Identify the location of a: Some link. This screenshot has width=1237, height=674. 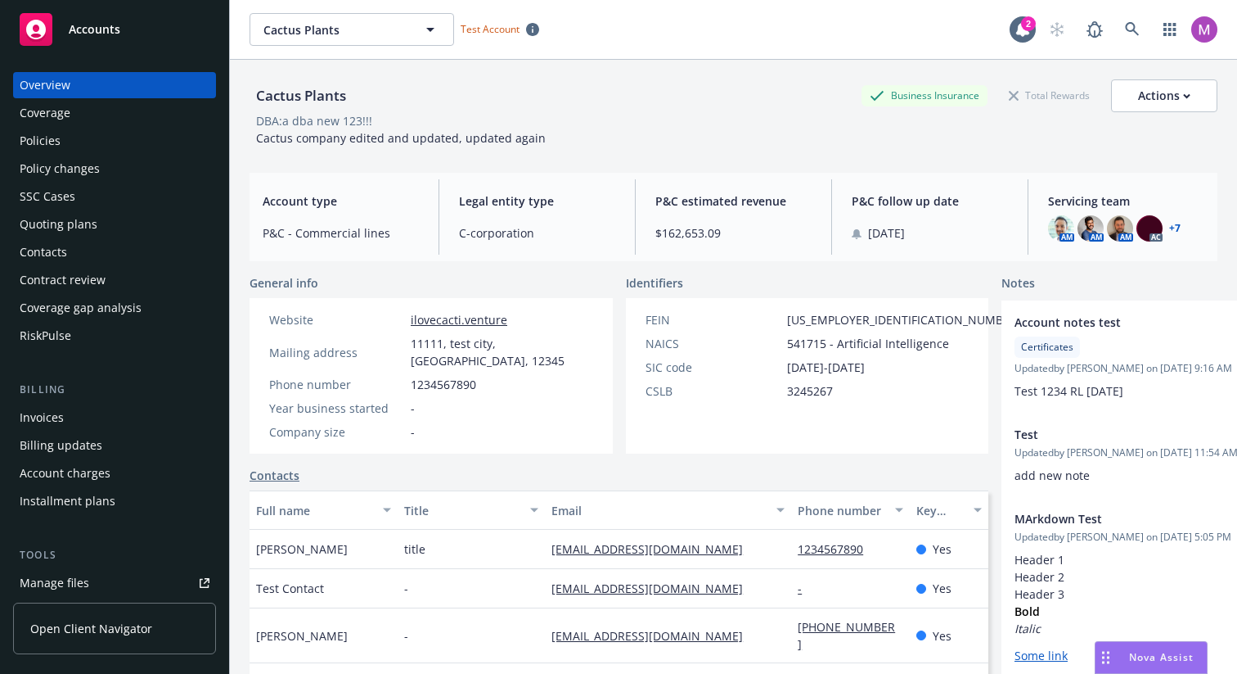
(1041, 655).